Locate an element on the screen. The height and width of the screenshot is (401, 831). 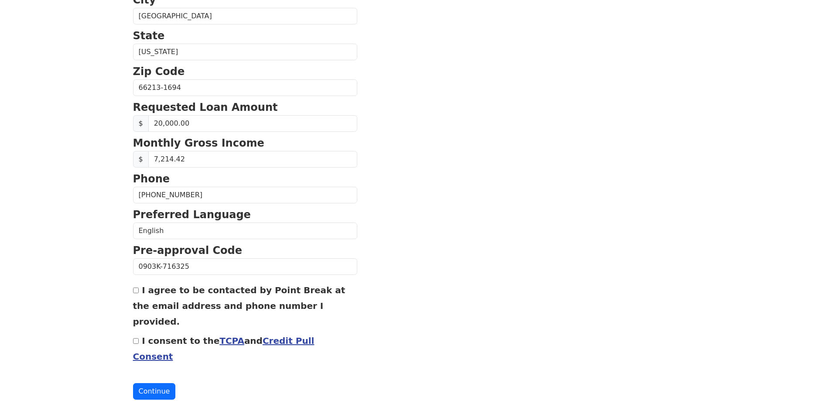
strong: Zip Code is located at coordinates (159, 72).